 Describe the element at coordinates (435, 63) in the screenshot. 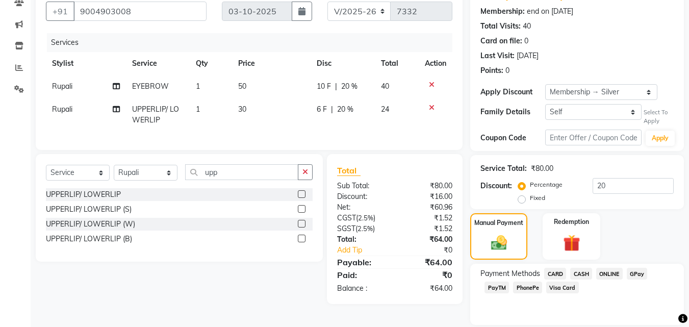

I see `th: Action` at that location.